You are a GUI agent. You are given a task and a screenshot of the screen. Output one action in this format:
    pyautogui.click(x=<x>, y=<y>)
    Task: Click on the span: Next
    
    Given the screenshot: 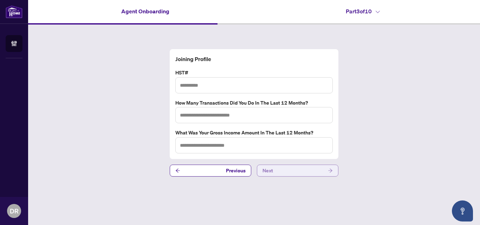 What is the action you would take?
    pyautogui.click(x=268, y=171)
    